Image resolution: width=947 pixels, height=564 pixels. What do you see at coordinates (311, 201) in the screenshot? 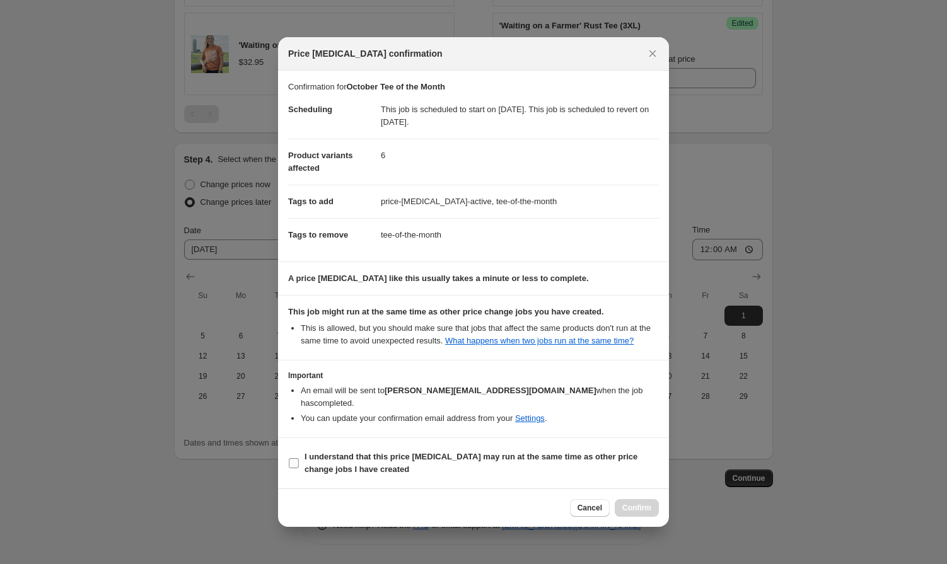
I see `span: Tags to add` at bounding box center [311, 201].